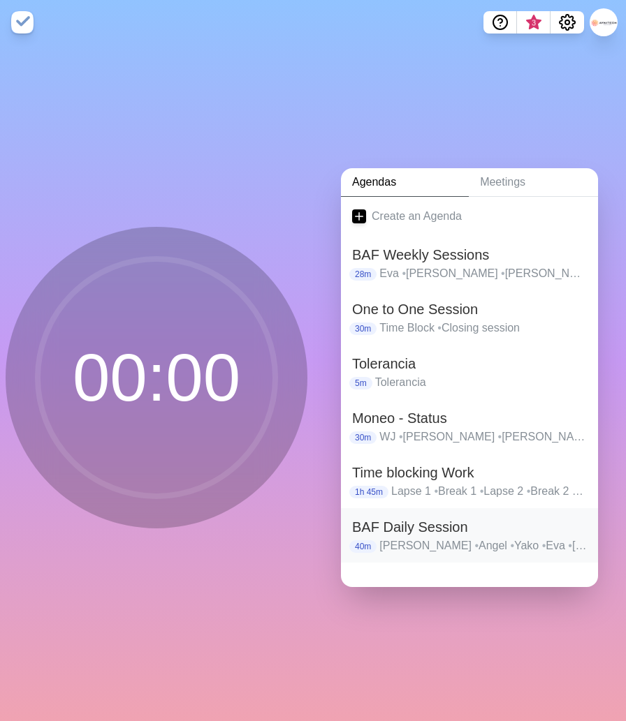 This screenshot has width=626, height=721. What do you see at coordinates (362, 274) in the screenshot?
I see `p: 28m` at bounding box center [362, 274].